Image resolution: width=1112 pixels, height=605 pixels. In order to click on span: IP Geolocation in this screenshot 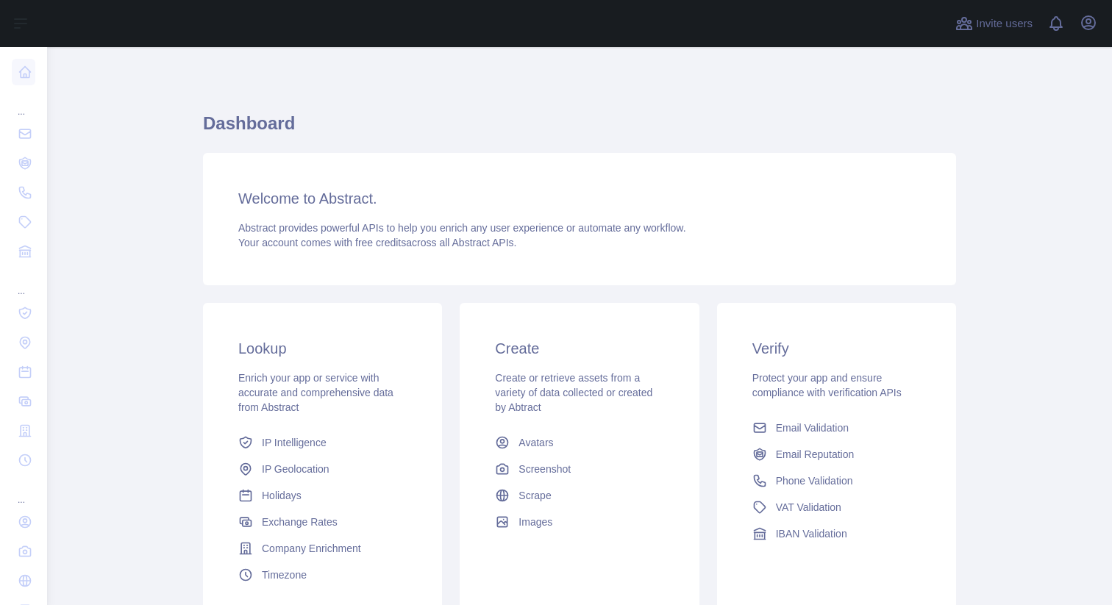, I will do `click(296, 469)`.